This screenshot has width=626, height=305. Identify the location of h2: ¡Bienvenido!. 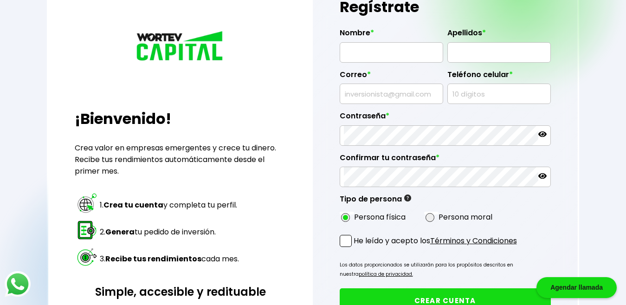
(180, 119).